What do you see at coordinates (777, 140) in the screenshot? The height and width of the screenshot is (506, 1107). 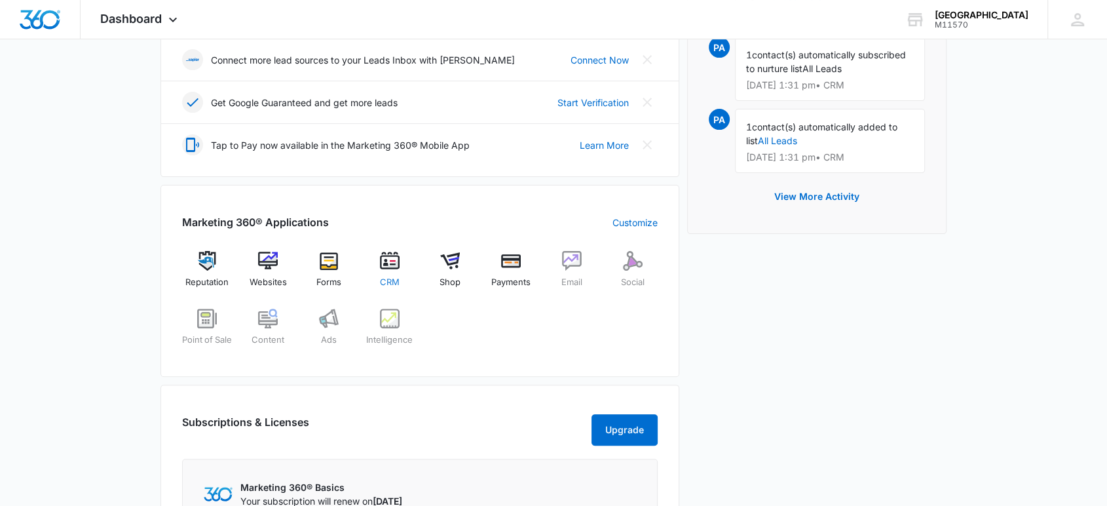 I see `a: All Leads` at bounding box center [777, 140].